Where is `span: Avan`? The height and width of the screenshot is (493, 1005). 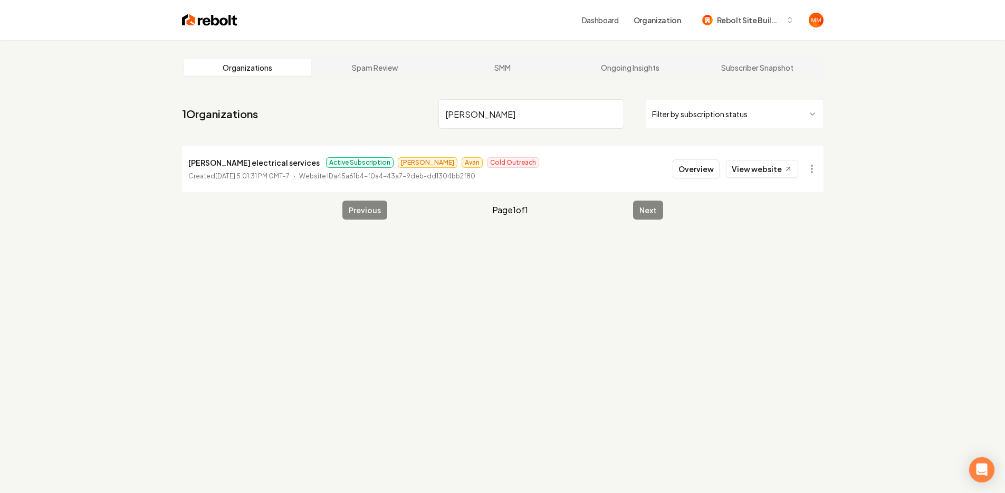 span: Avan is located at coordinates (472, 162).